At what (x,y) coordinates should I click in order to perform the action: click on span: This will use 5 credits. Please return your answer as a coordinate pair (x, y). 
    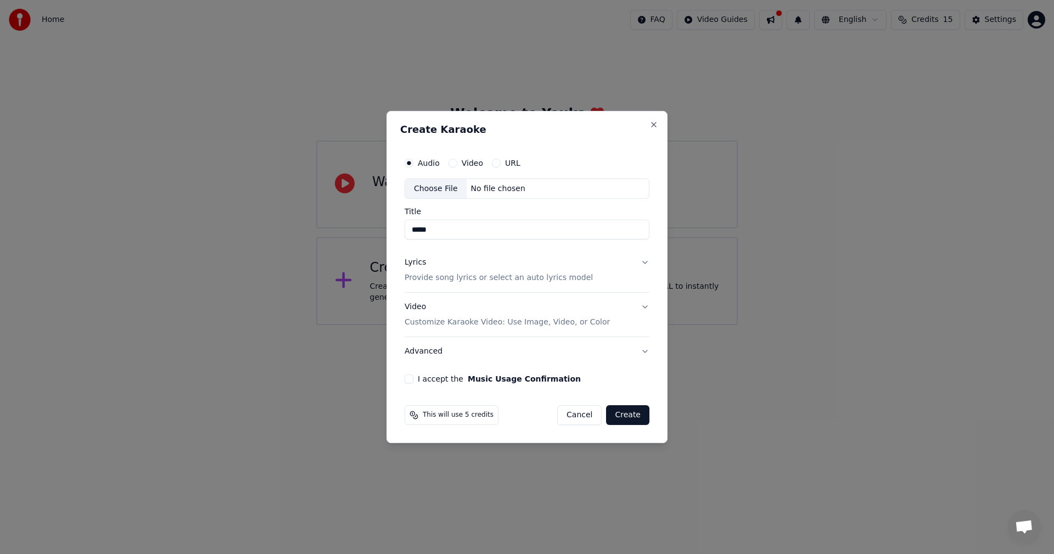
    Looking at the image, I should click on (458, 415).